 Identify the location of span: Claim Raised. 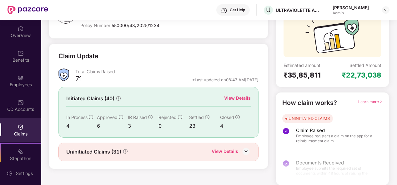
(336, 131).